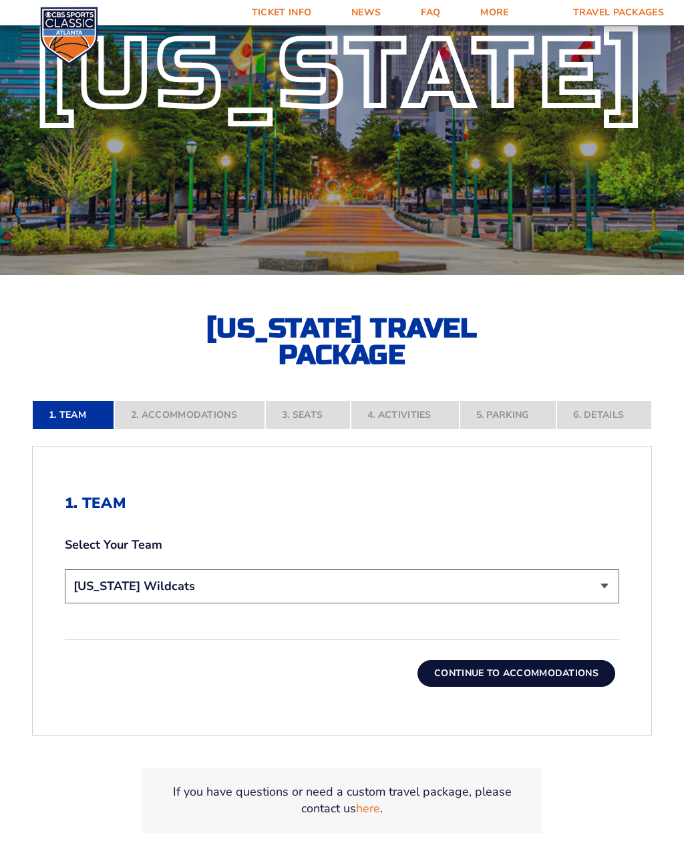 The image size is (684, 843). I want to click on p: If you have questions or need a custom travel package, please contact us ., so click(342, 801).